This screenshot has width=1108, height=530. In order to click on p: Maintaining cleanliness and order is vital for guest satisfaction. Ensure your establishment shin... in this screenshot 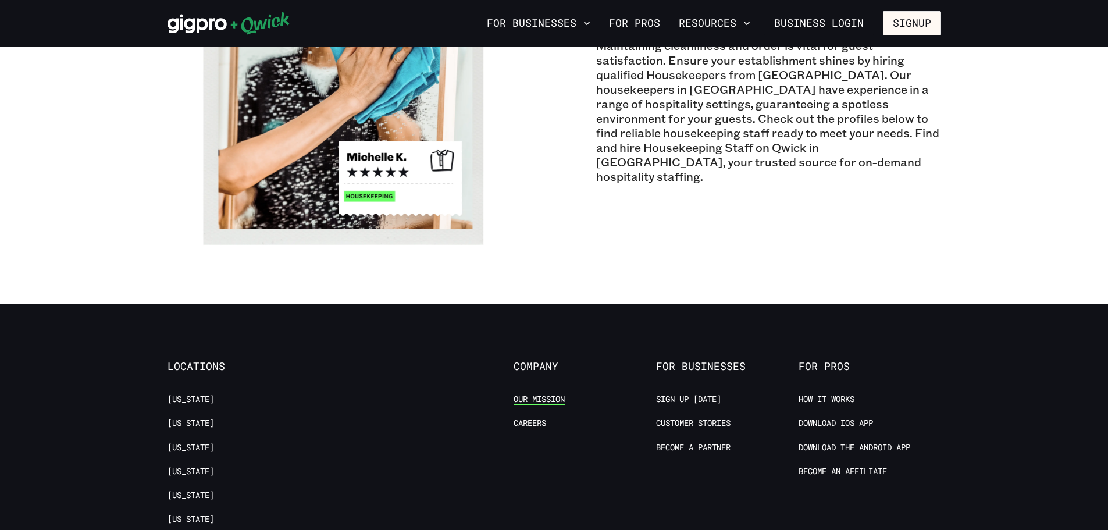, I will do `click(769, 111)`.